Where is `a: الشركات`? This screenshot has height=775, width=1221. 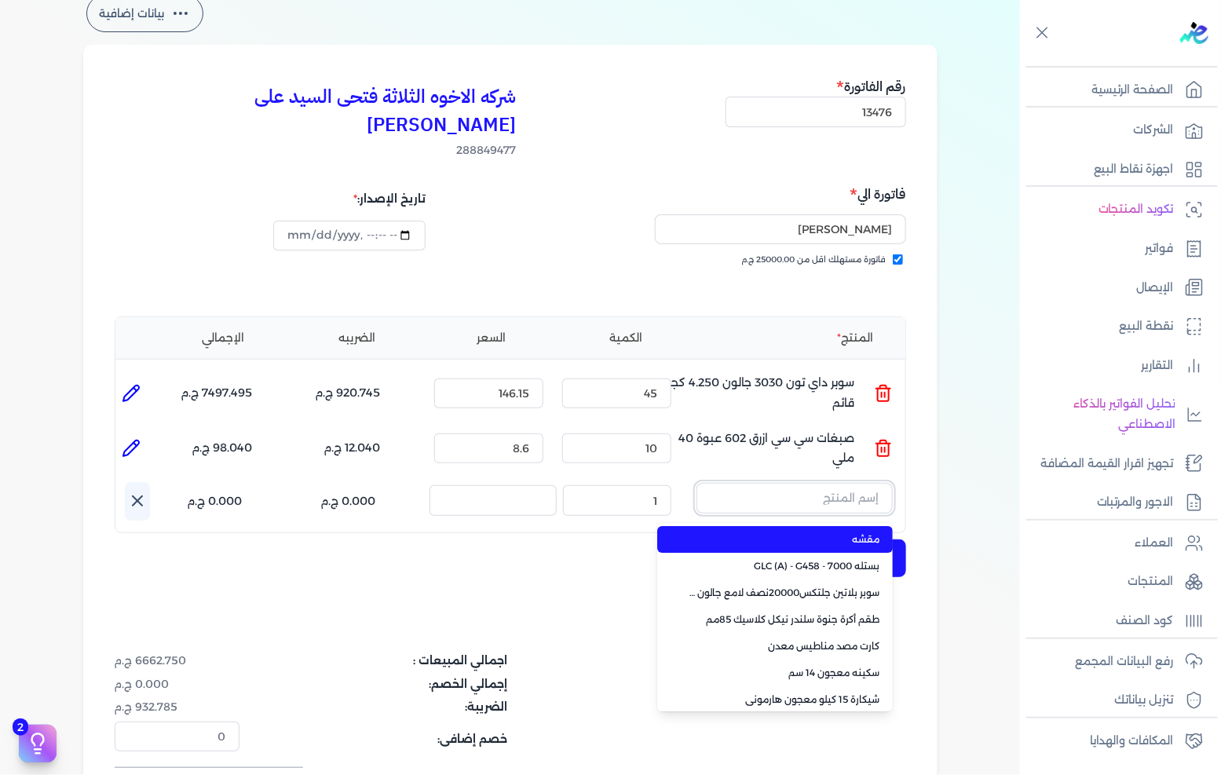 a: الشركات is located at coordinates (1116, 130).